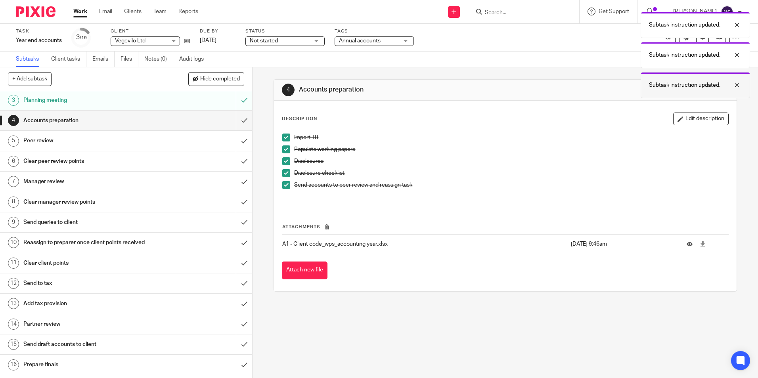  Describe the element at coordinates (133, 11) in the screenshot. I see `a: Clients` at that location.